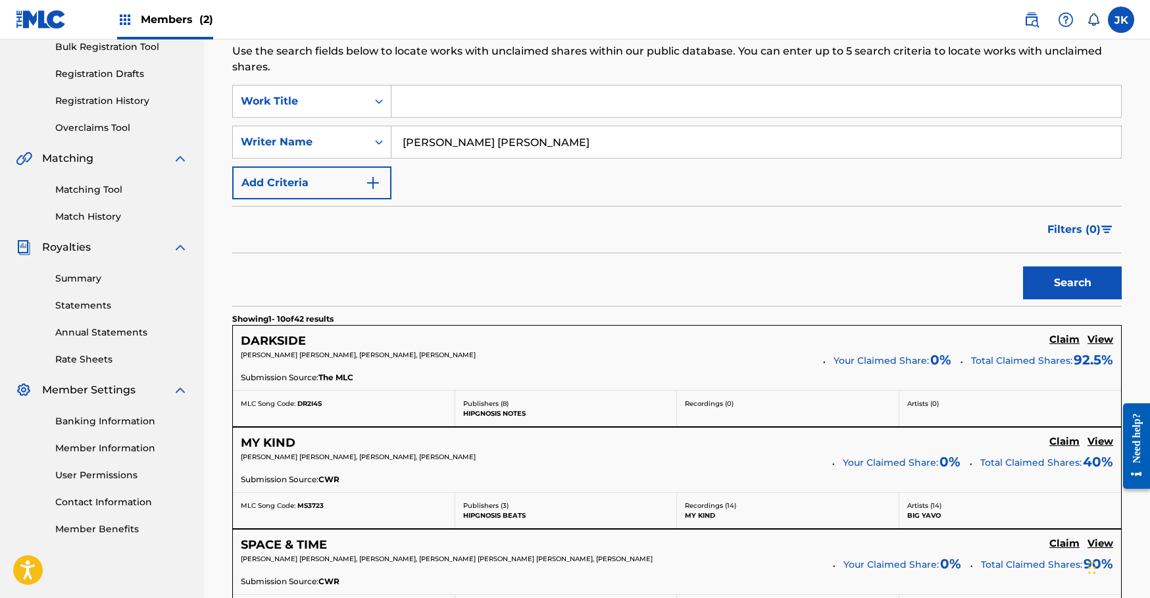 The width and height of the screenshot is (1150, 598). Describe the element at coordinates (566, 515) in the screenshot. I see `p: HIPGNOSIS BEATS` at that location.